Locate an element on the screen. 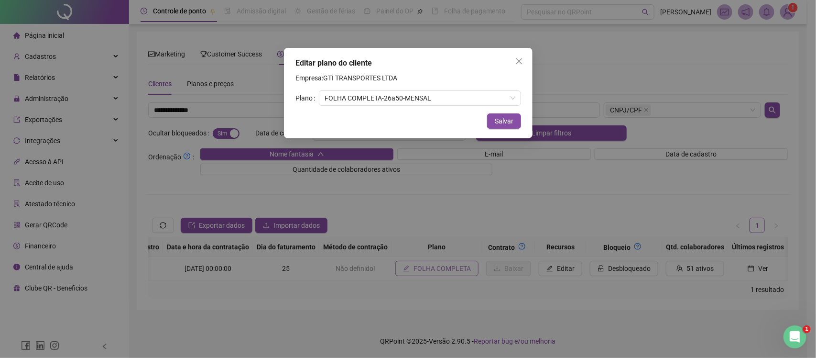 The image size is (816, 358). span: close is located at coordinates (519, 61).